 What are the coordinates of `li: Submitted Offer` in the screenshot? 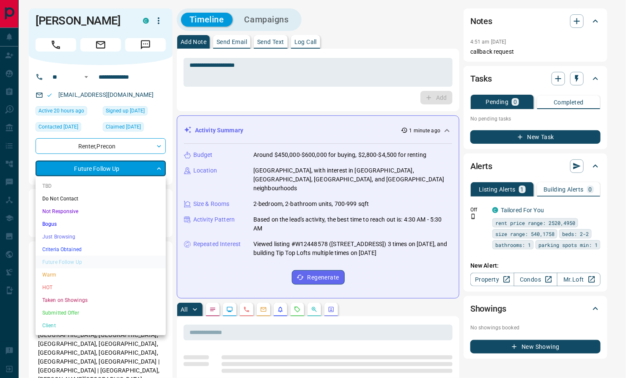 It's located at (101, 313).